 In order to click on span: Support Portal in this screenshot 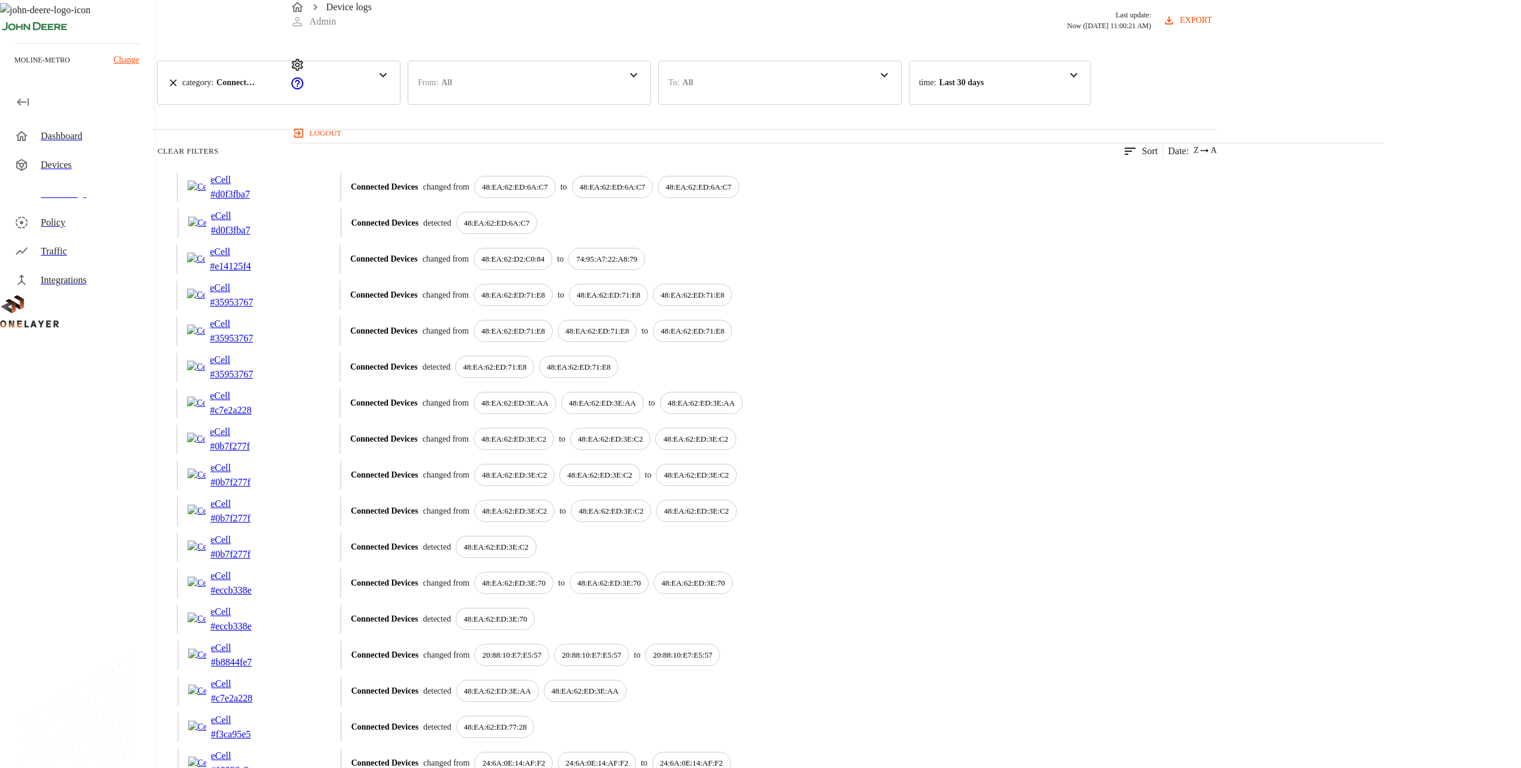, I will do `click(297, 87)`.